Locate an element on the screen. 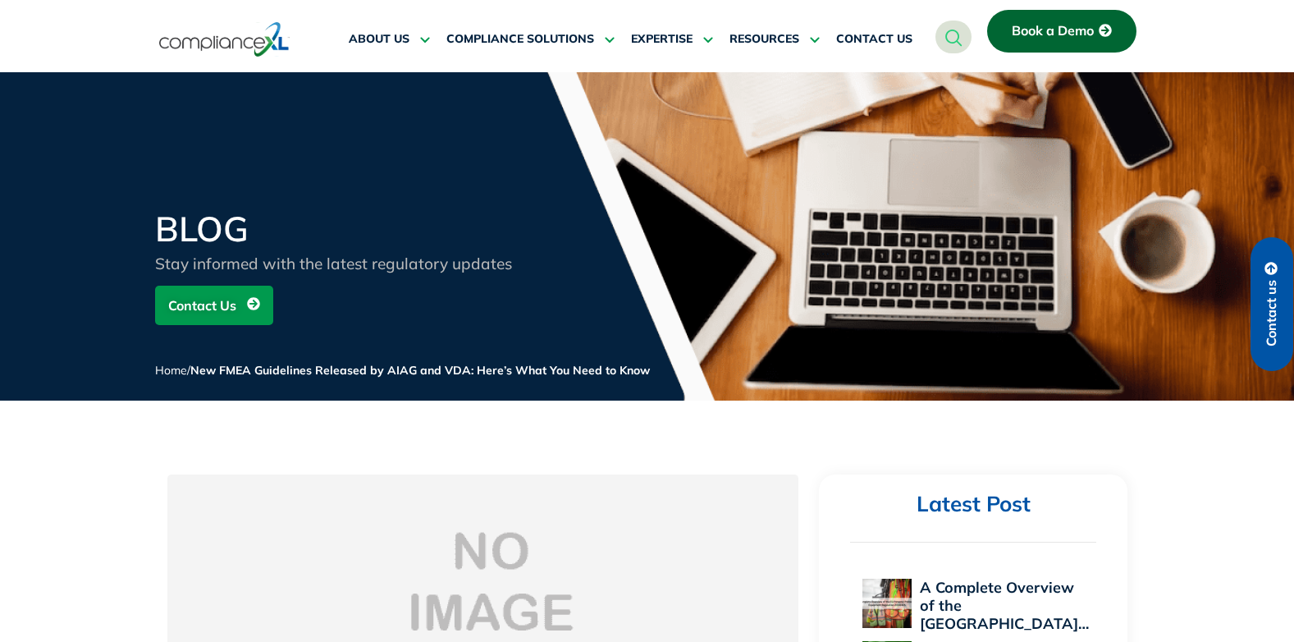 Image resolution: width=1294 pixels, height=642 pixels. span: COMPLIANCE SOLUTIONS is located at coordinates (520, 39).